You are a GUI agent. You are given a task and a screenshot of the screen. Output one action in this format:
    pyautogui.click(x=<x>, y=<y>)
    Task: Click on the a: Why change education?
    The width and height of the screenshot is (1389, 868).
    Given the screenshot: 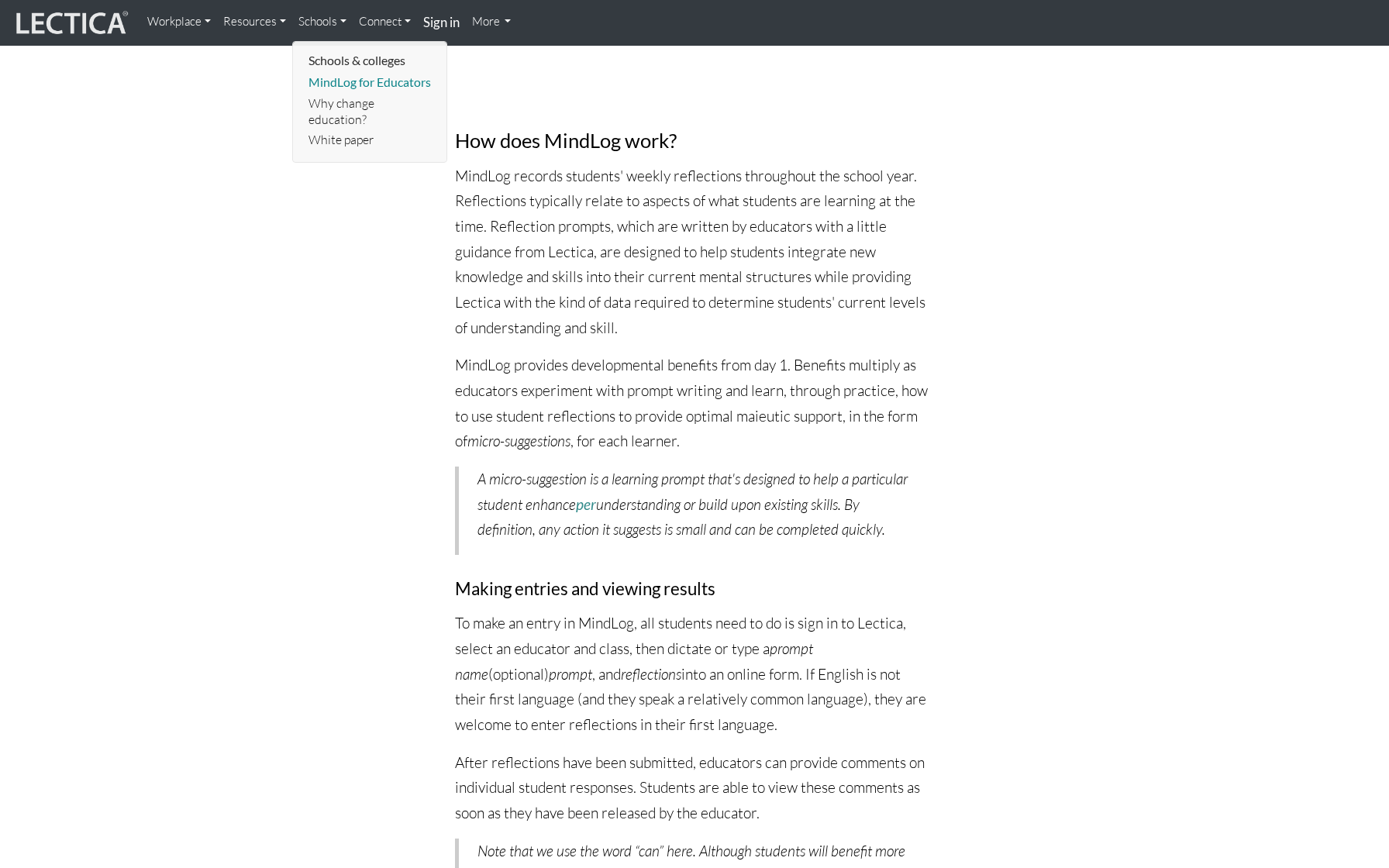 What is the action you would take?
    pyautogui.click(x=371, y=111)
    